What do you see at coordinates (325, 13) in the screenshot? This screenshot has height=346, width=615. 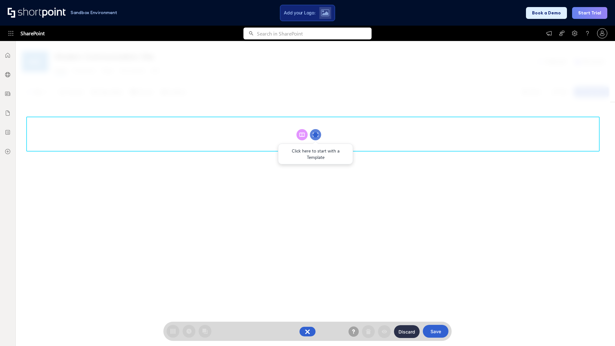 I see `img: Upload logo` at bounding box center [325, 13].